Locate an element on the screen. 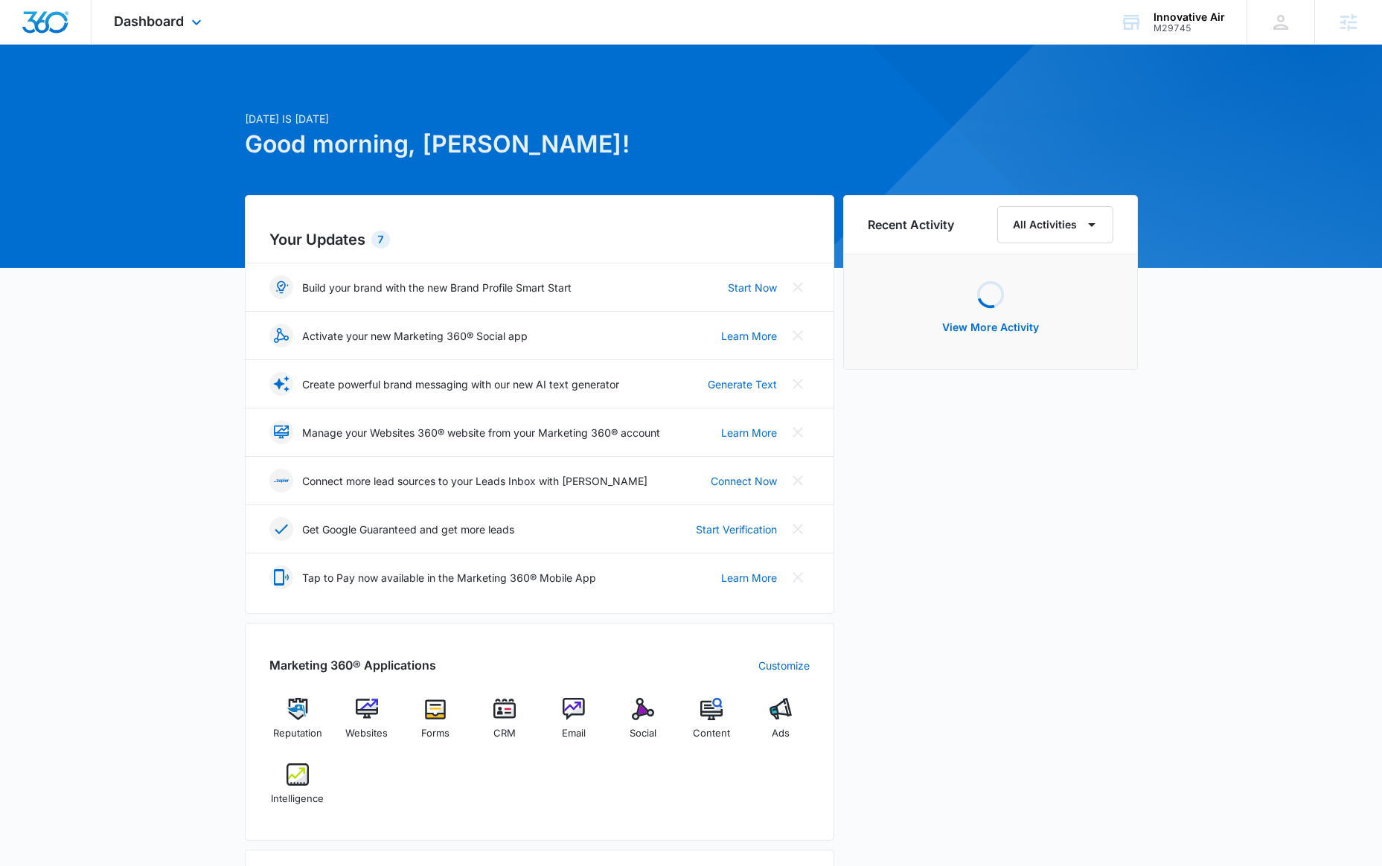 The height and width of the screenshot is (866, 1382). span: Email is located at coordinates (574, 734).